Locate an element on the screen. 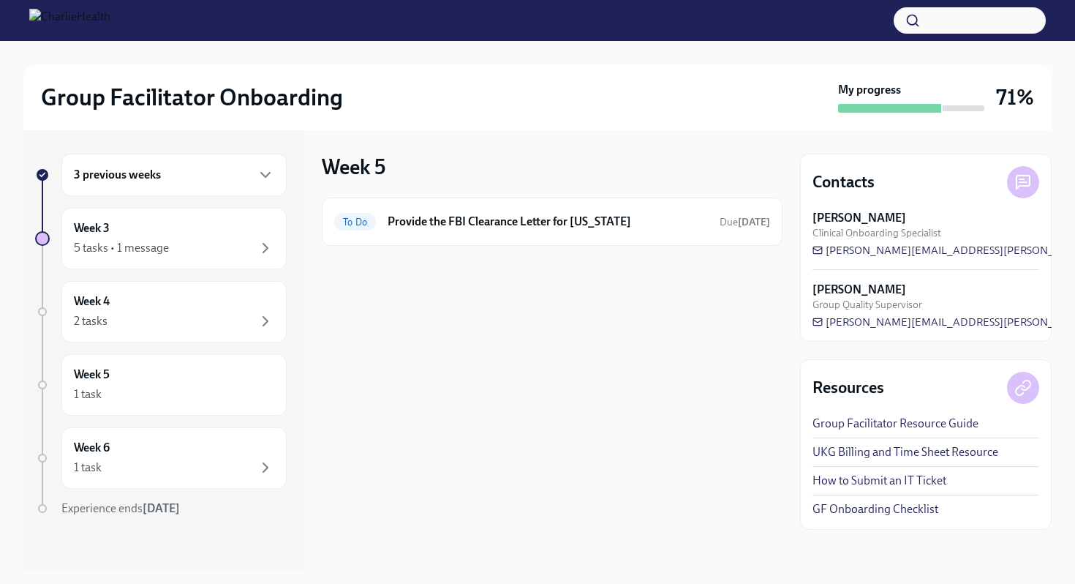 Image resolution: width=1075 pixels, height=584 pixels. span: Experience ends is located at coordinates (121, 507).